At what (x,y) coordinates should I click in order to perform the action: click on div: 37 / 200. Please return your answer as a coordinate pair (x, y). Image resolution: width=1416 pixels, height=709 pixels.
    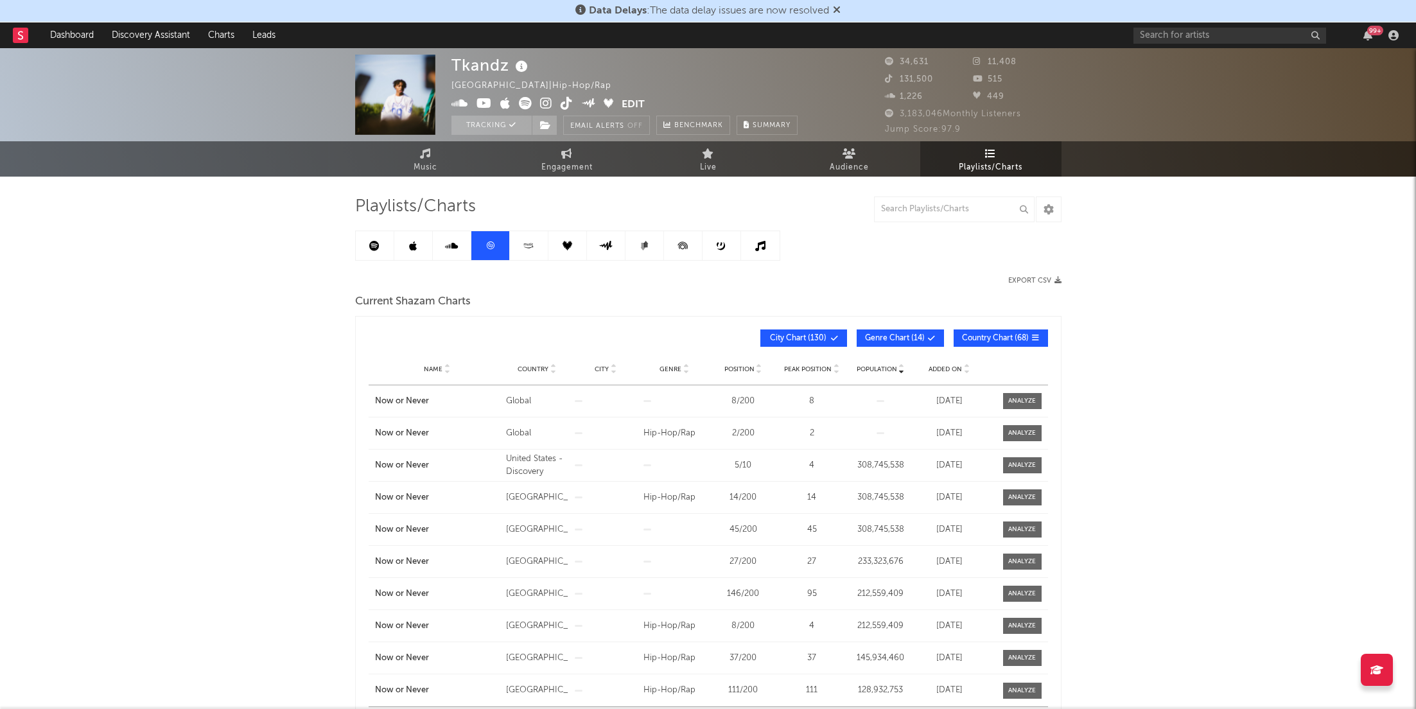
    Looking at the image, I should click on (743, 658).